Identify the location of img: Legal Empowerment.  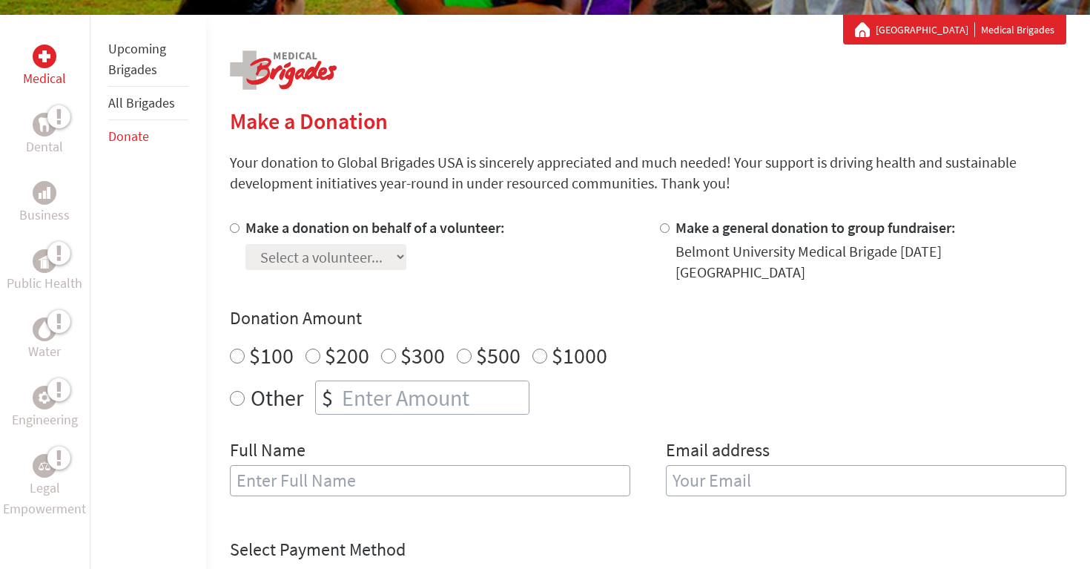
(45, 466).